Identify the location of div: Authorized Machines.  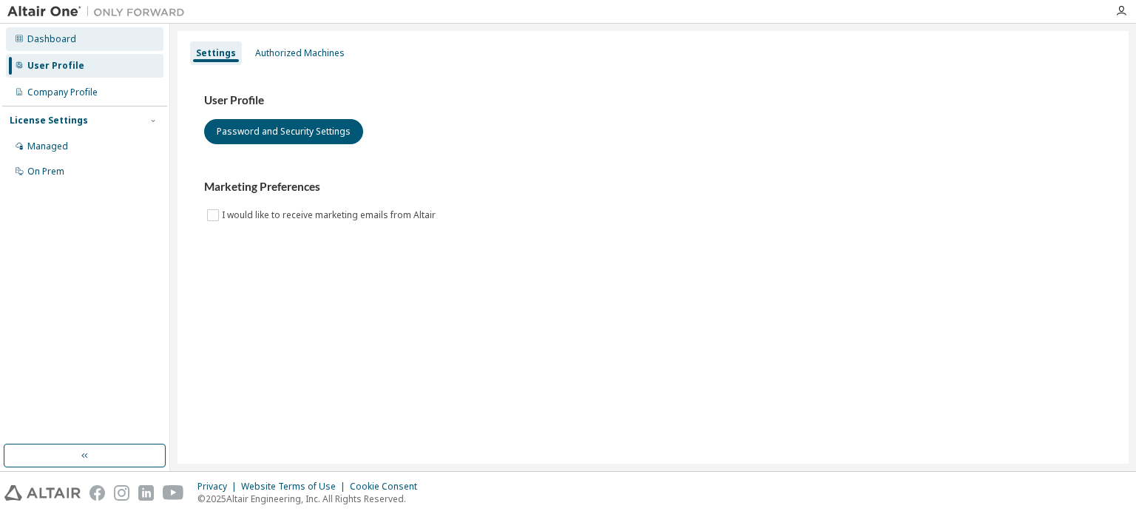
(300, 53).